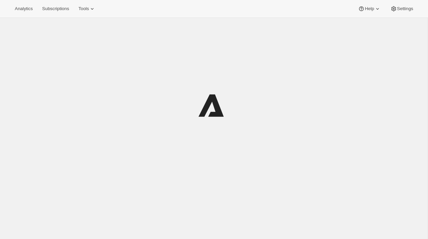 The image size is (428, 239). Describe the element at coordinates (369, 9) in the screenshot. I see `button: Help` at that location.